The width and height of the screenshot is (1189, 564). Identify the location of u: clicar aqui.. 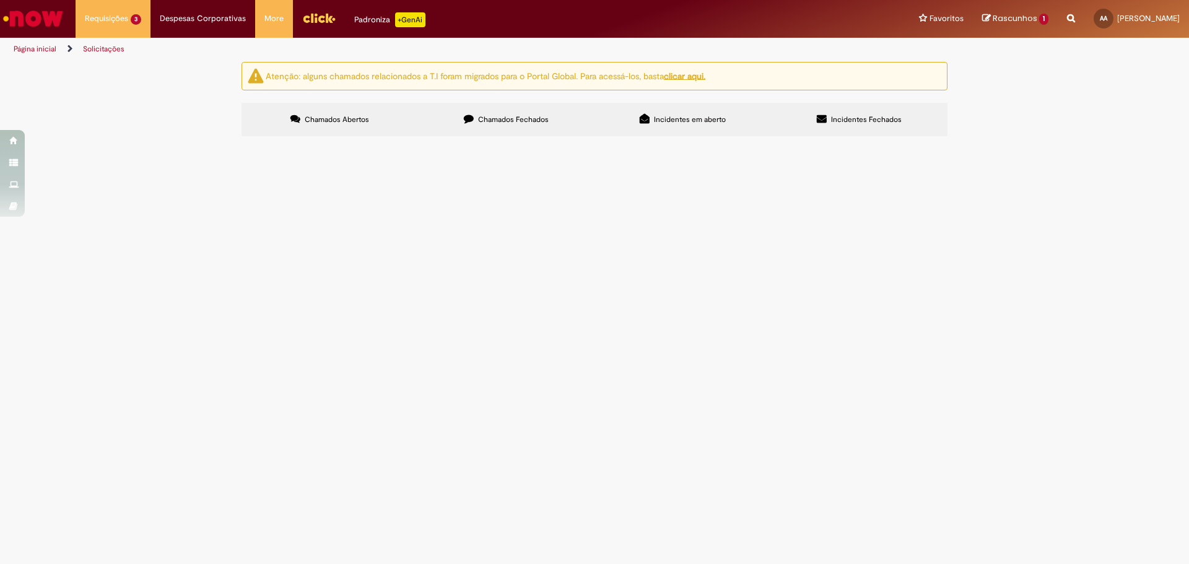
(684, 76).